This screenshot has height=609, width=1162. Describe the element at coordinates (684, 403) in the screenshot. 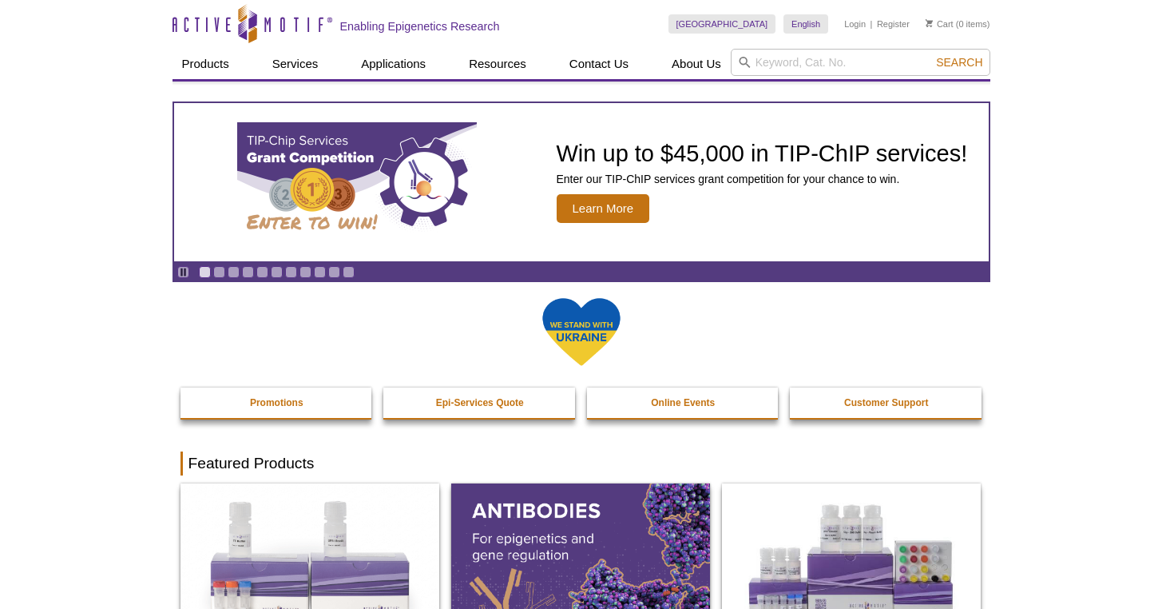

I see `a: Online Events` at that location.